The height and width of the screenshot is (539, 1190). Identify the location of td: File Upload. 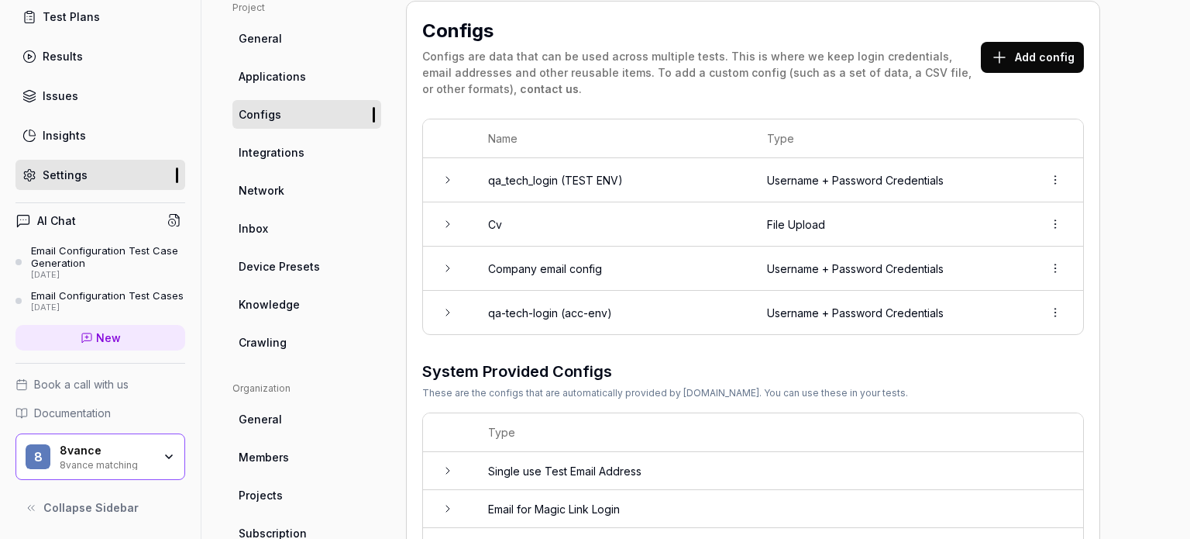
(890, 224).